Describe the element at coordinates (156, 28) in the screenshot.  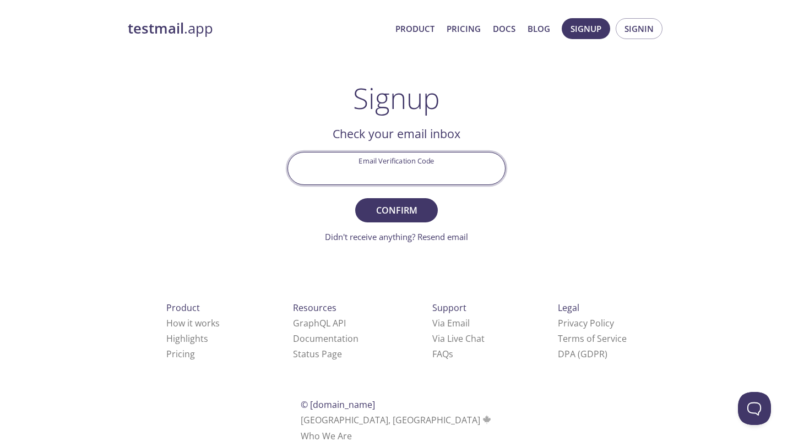
I see `strong: testmail` at that location.